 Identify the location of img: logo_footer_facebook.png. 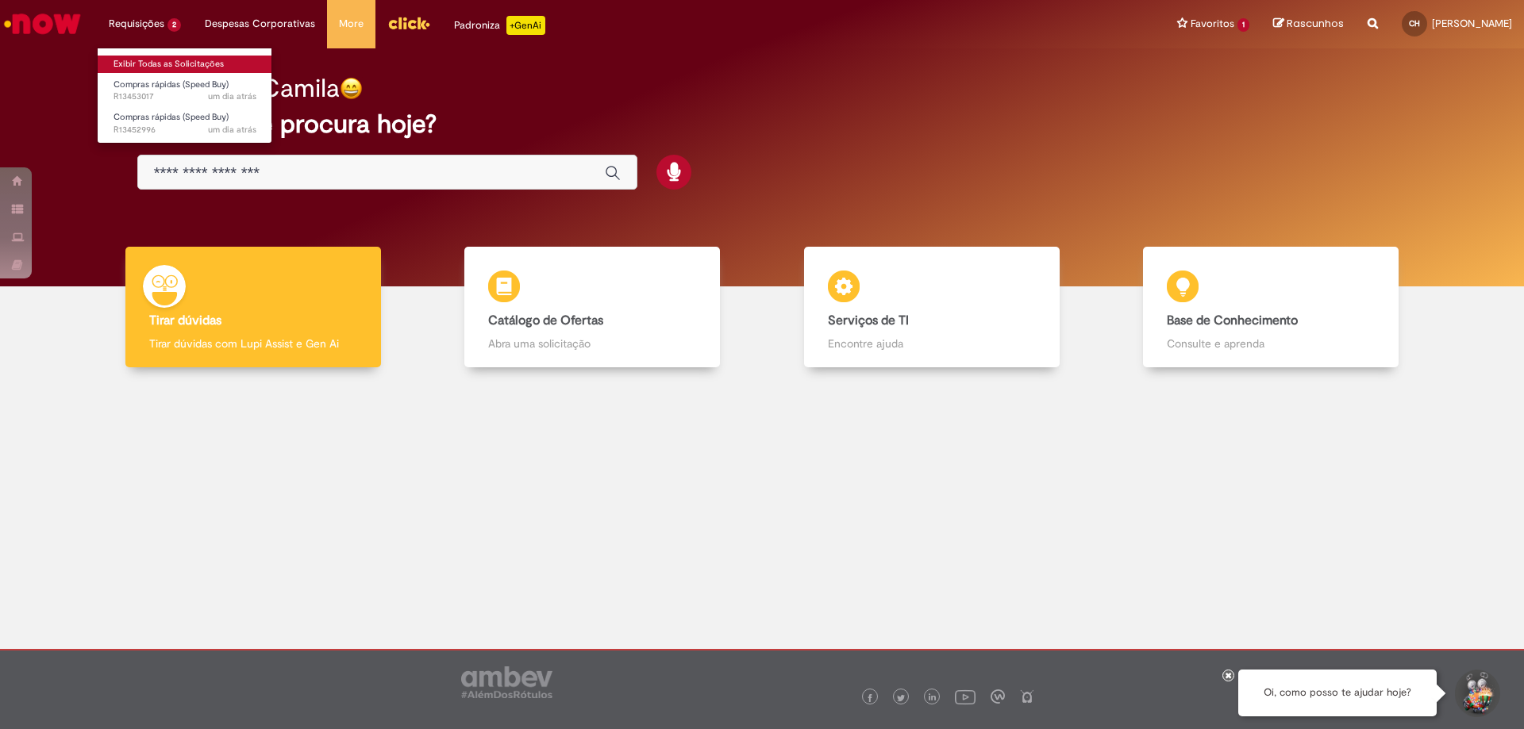
(870, 699).